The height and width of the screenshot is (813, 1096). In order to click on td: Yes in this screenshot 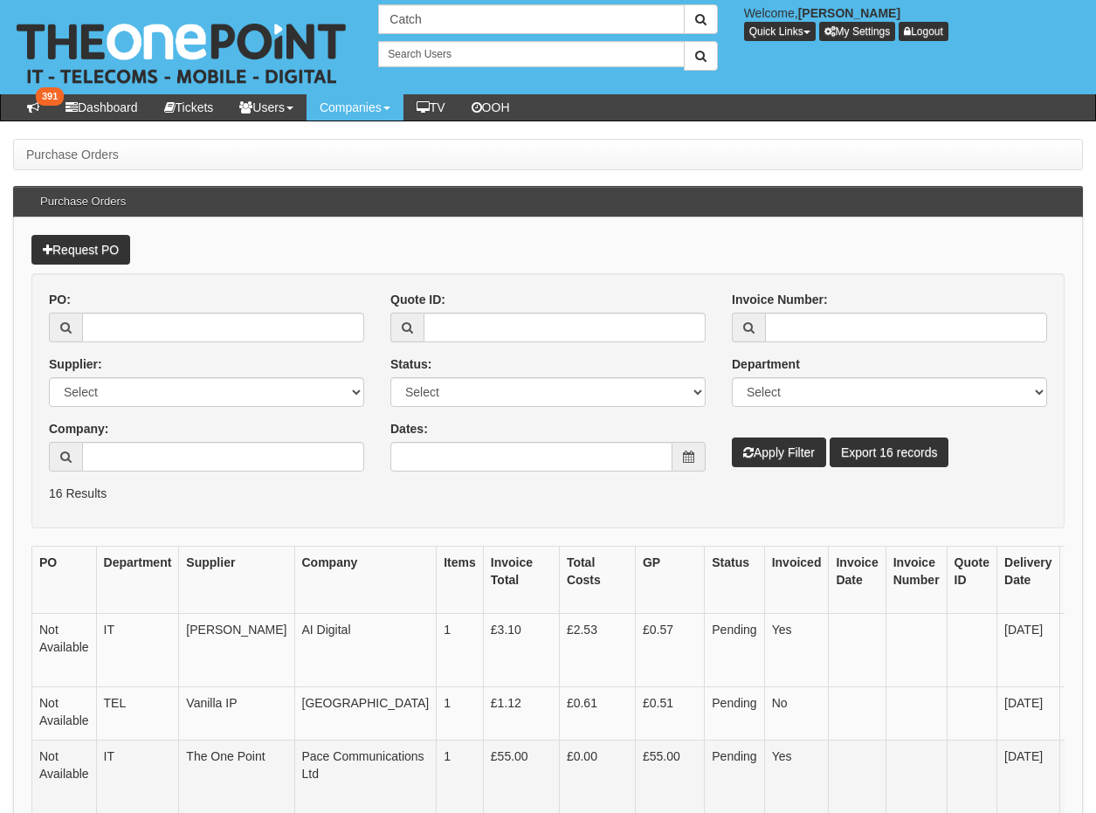, I will do `click(797, 650)`.